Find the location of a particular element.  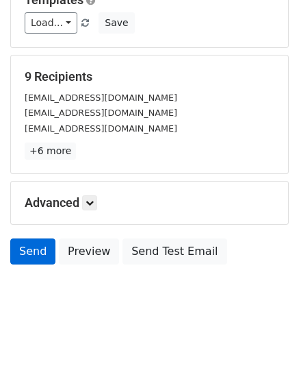

h5: Advanced is located at coordinates (149, 203).